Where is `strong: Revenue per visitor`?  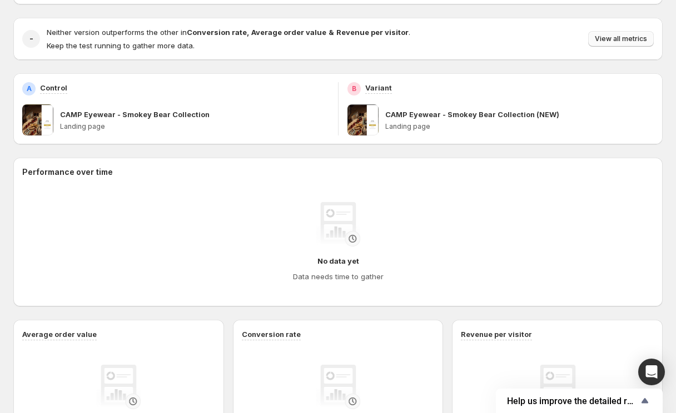 strong: Revenue per visitor is located at coordinates (372, 32).